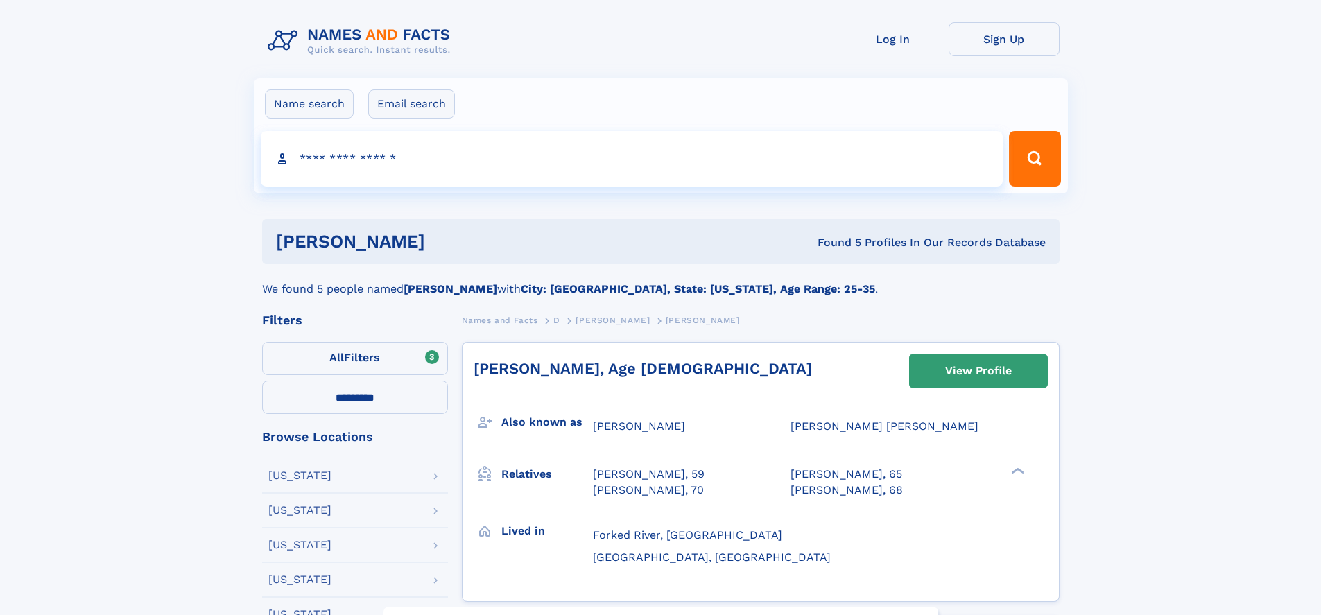  What do you see at coordinates (411, 104) in the screenshot?
I see `label: Email search` at bounding box center [411, 104].